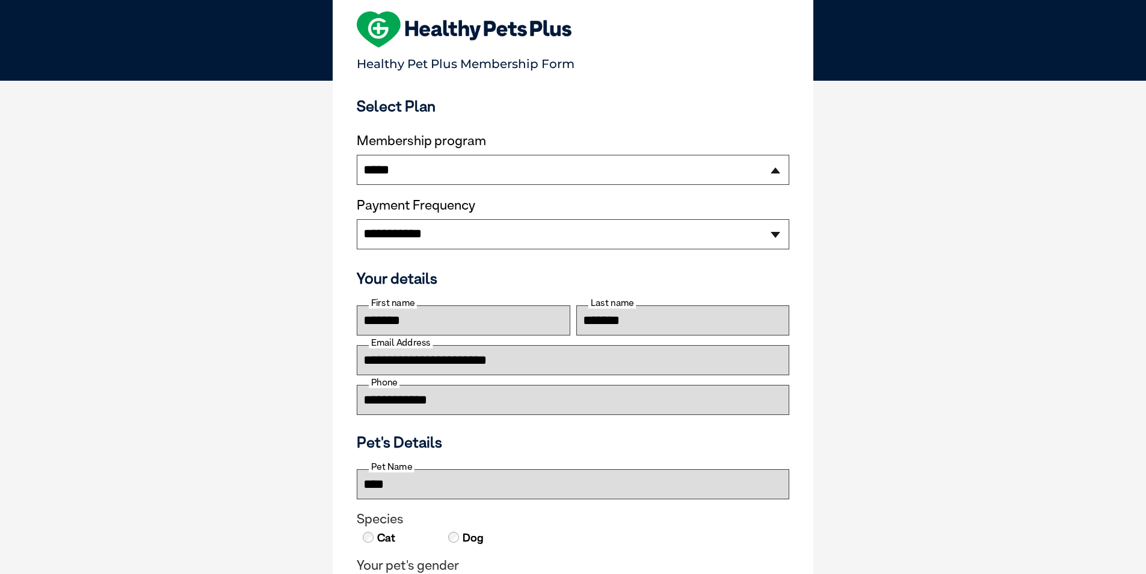 The image size is (1146, 574). Describe the element at coordinates (573, 278) in the screenshot. I see `h3: Your details` at that location.